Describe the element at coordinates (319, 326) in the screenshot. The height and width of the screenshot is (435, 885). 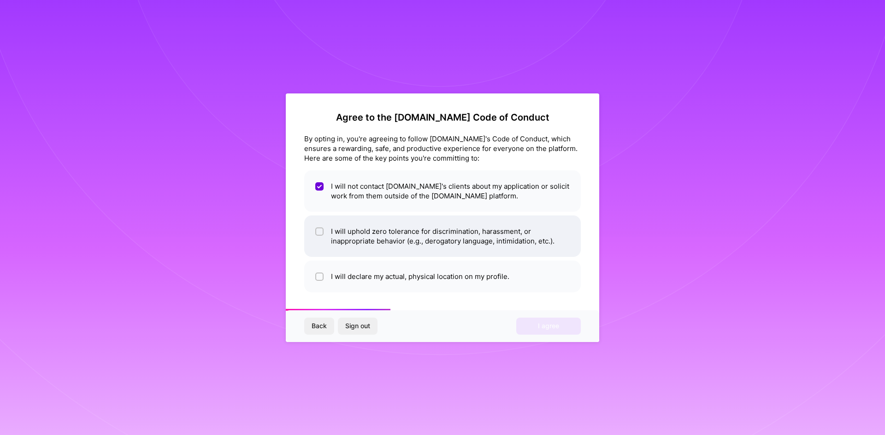
I see `button: Back` at that location.